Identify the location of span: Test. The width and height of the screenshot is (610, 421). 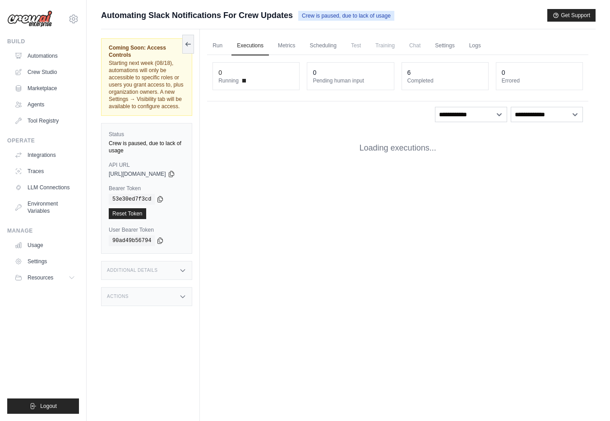
(356, 46).